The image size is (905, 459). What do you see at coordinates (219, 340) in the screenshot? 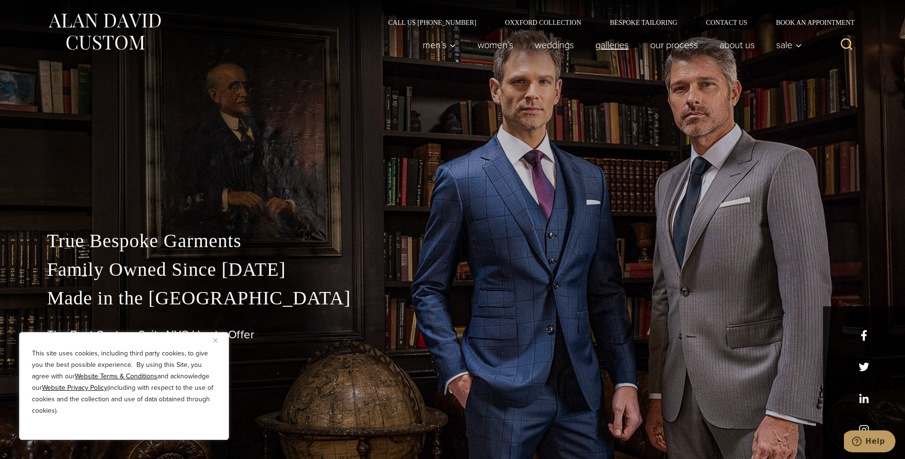
I see `button: Close` at bounding box center [219, 340].